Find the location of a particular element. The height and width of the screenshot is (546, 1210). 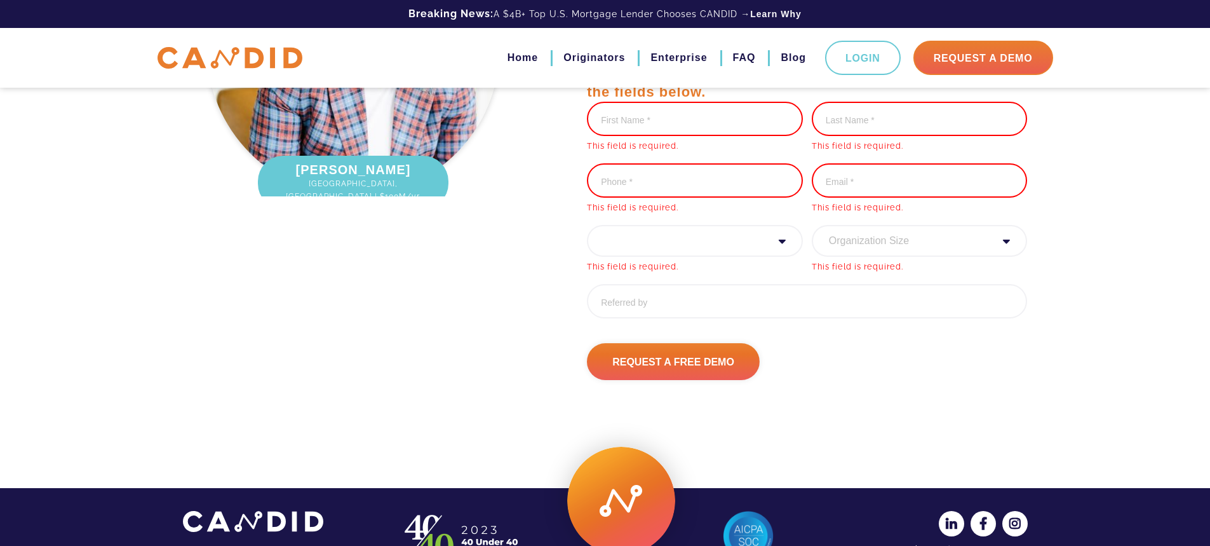

a: Login is located at coordinates (863, 58).